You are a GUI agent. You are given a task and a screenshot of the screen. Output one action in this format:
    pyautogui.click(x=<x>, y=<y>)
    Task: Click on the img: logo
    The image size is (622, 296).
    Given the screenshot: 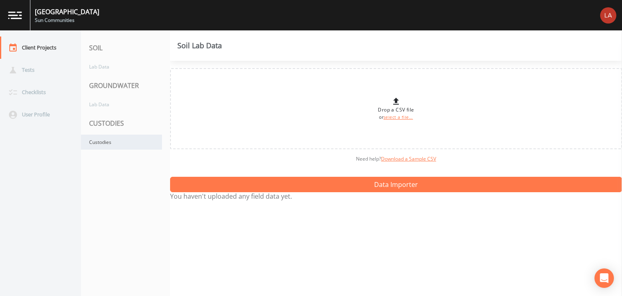 What is the action you would take?
    pyautogui.click(x=15, y=15)
    